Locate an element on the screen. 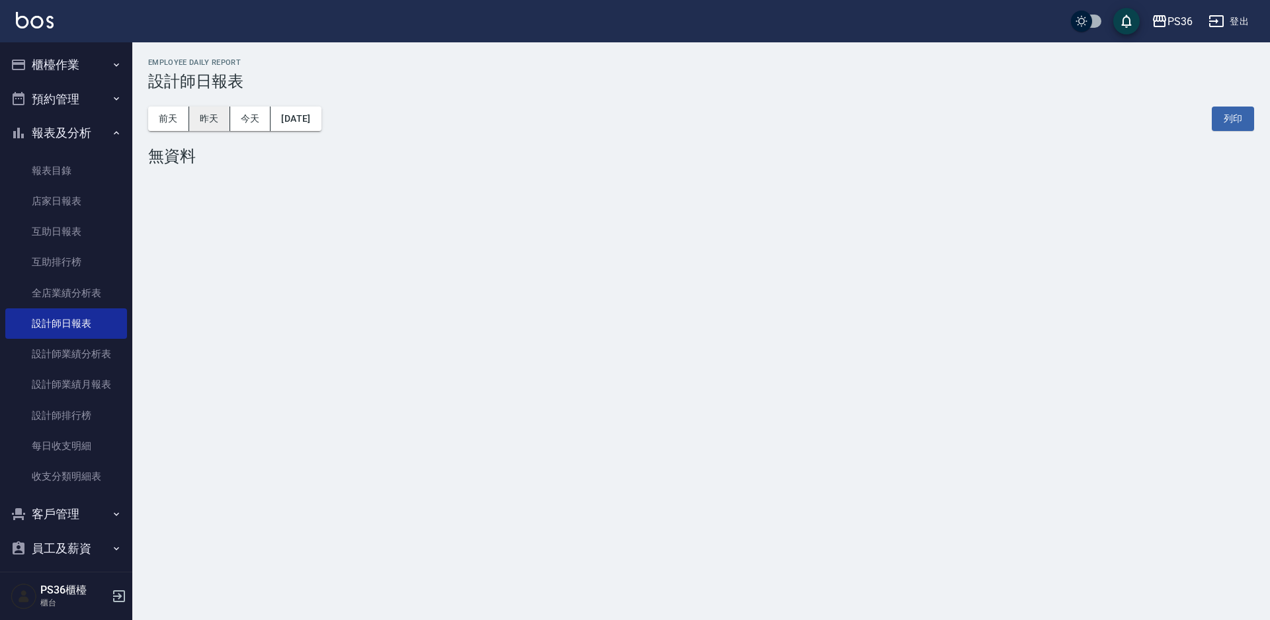 The height and width of the screenshot is (620, 1270). a: 設計師業績月報表 is located at coordinates (66, 384).